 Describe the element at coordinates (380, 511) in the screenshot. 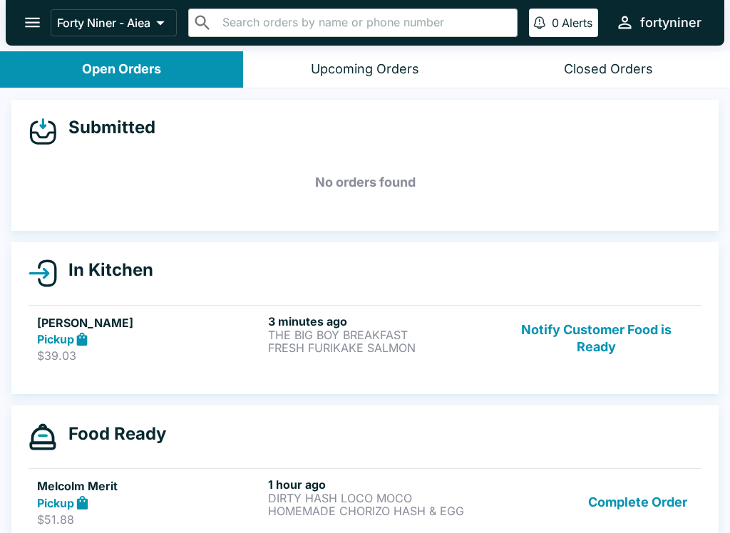

I see `p: HOMEMADE CHORIZO HASH & EGG` at that location.